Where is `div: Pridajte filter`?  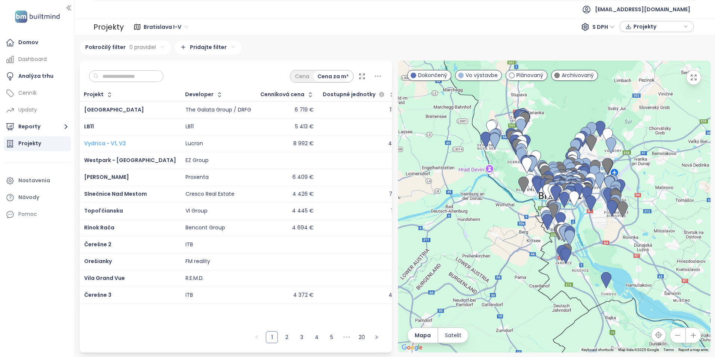
div: Pridajte filter is located at coordinates (208, 48).